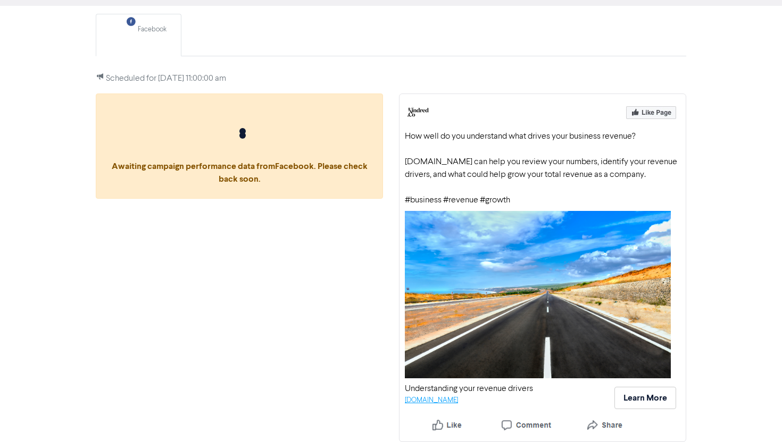  Describe the element at coordinates (152, 29) in the screenshot. I see `div: Facebook` at that location.